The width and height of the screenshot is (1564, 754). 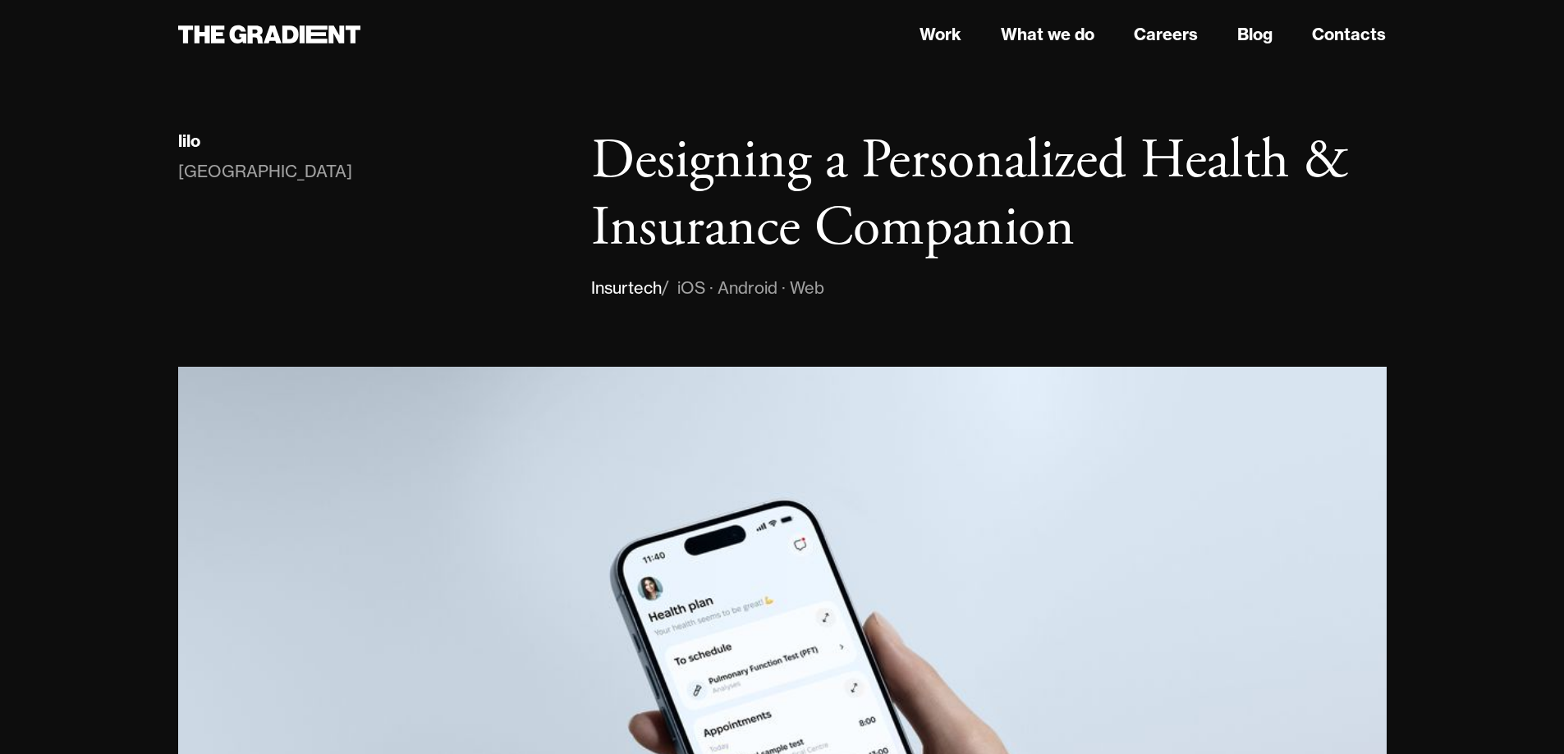 What do you see at coordinates (988, 195) in the screenshot?
I see `h1: Designing a Personalized Health & Insurance Companion` at bounding box center [988, 195].